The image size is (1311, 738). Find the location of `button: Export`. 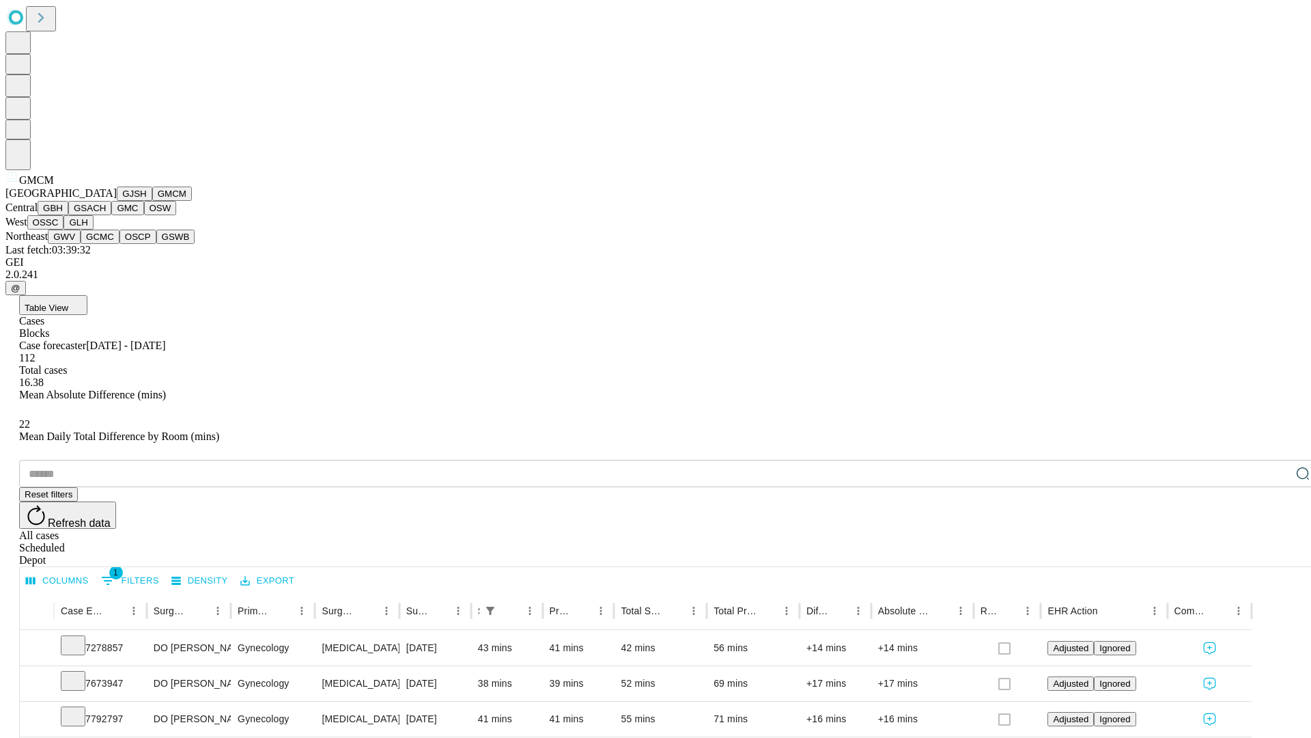

button: Export is located at coordinates (267, 580).